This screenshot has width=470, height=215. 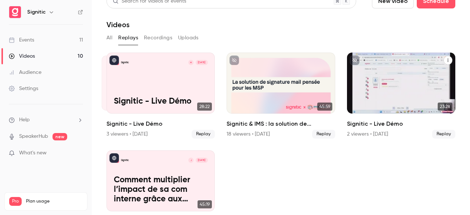 What do you see at coordinates (46, 120) in the screenshot?
I see `li: help-dropdown-opener` at bounding box center [46, 120].